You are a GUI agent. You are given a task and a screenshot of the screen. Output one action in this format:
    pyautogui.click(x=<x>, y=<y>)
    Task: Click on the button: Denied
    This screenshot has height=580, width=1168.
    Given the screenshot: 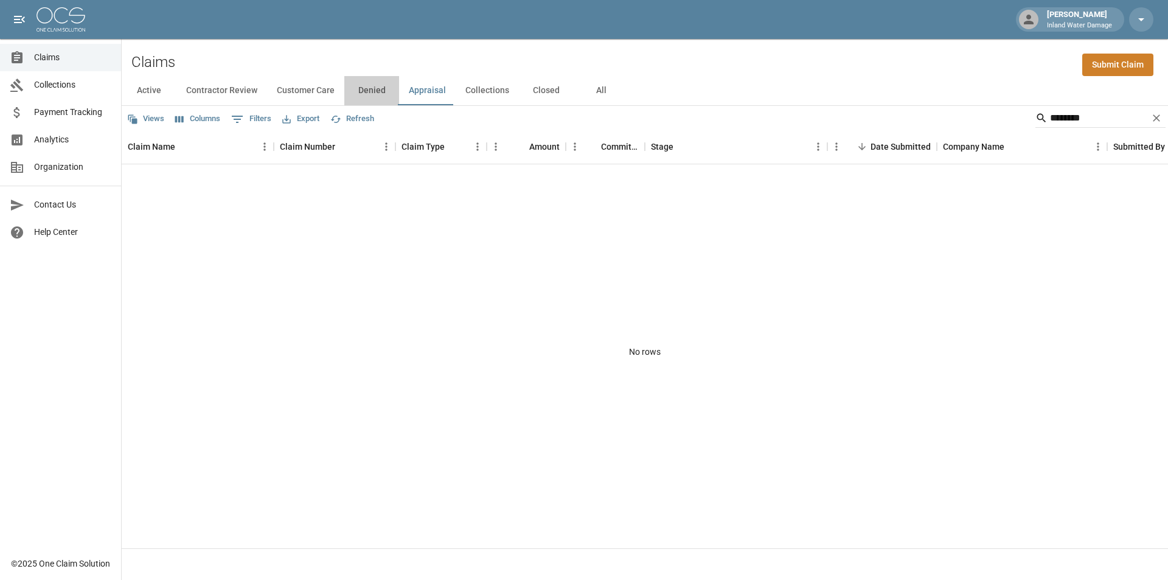 What is the action you would take?
    pyautogui.click(x=372, y=91)
    